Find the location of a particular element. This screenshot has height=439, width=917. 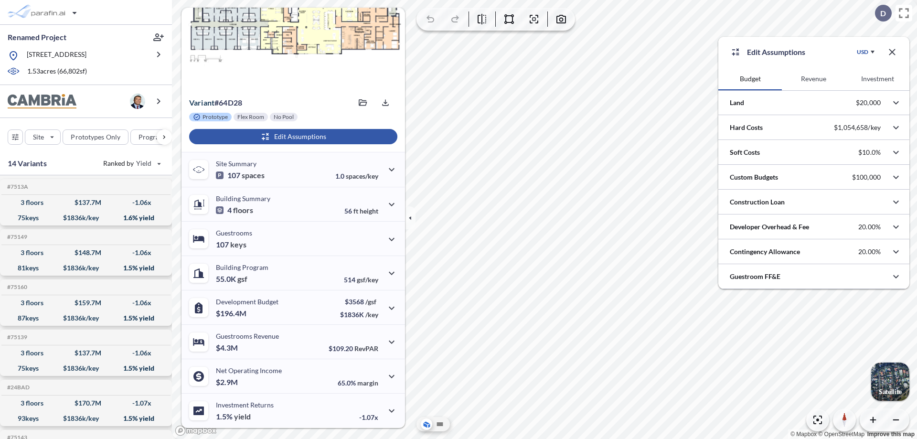

span: yield is located at coordinates (242, 417).